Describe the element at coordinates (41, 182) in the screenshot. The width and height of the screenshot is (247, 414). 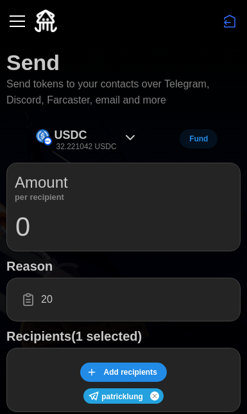
I see `p: Amount` at that location.